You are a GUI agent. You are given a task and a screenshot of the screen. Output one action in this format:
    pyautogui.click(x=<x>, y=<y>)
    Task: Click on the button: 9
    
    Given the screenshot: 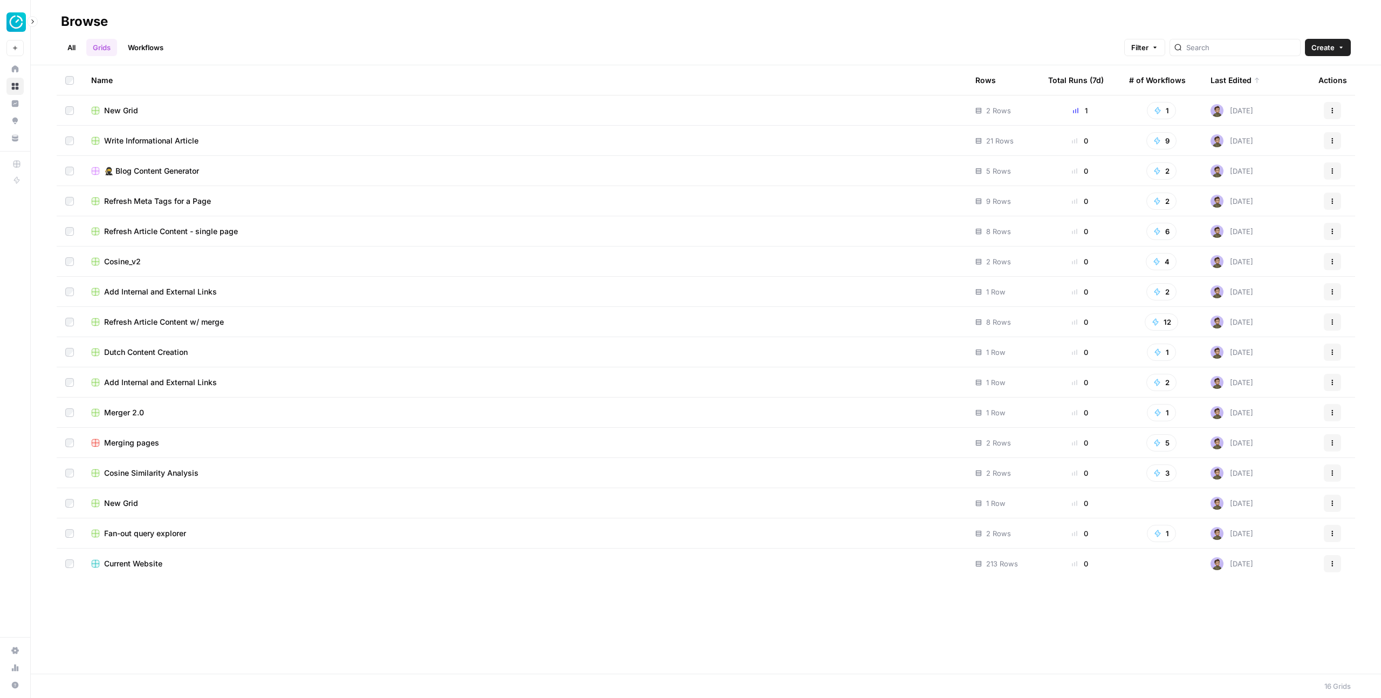 What is the action you would take?
    pyautogui.click(x=1161, y=141)
    